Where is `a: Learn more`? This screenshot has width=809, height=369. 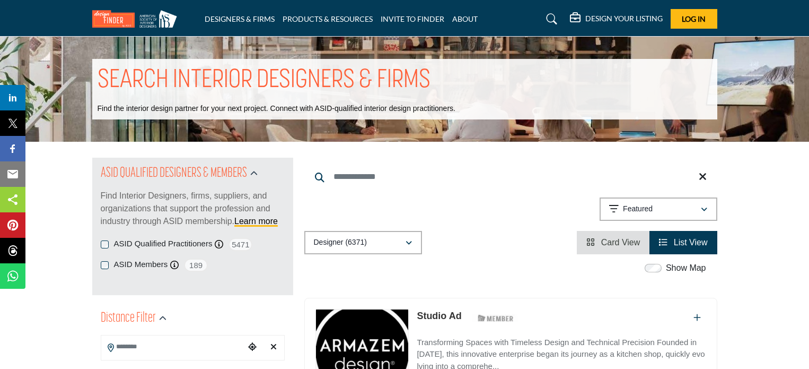 a: Learn more is located at coordinates (256, 221).